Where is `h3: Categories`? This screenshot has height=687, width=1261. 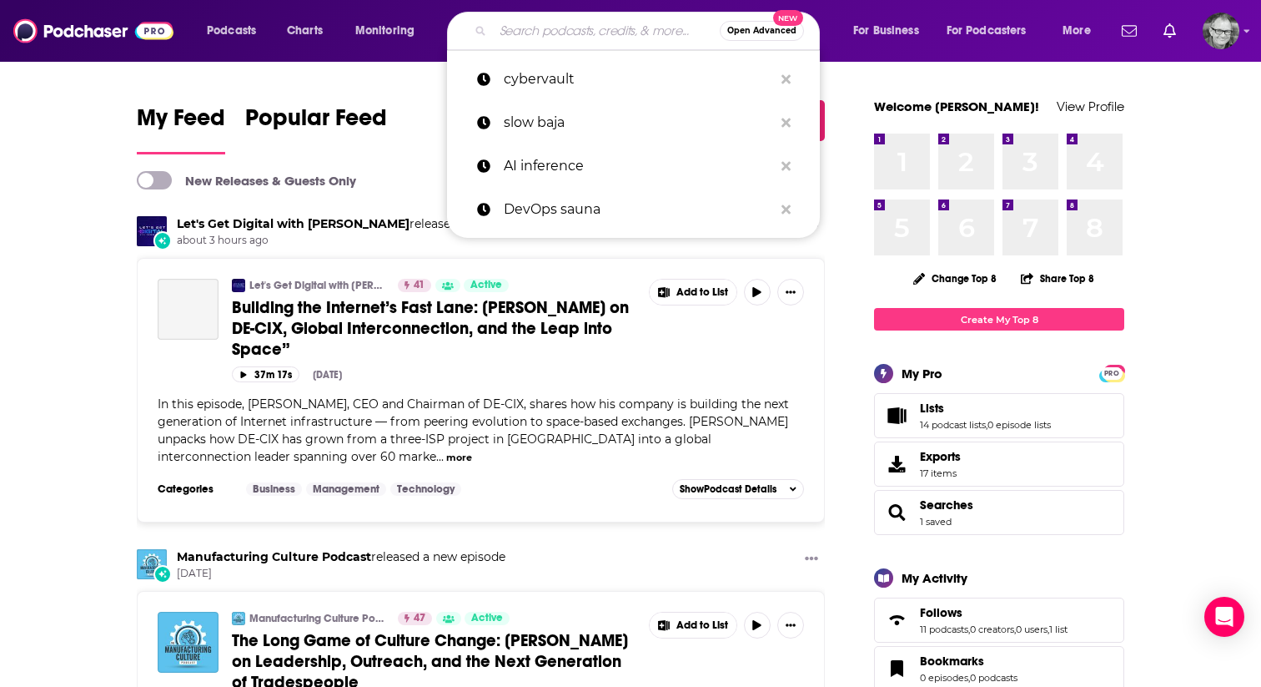 h3: Categories is located at coordinates (195, 489).